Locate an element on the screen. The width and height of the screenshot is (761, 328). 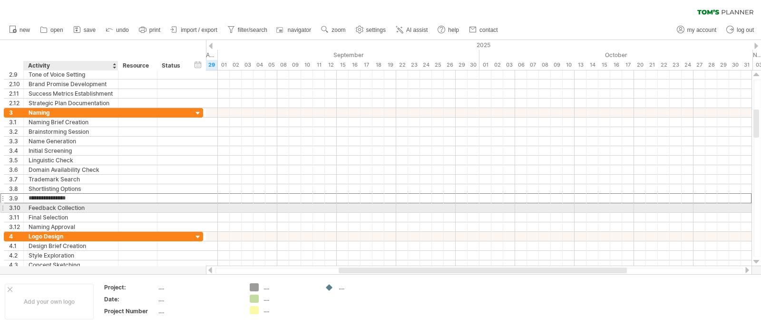
div: Trademark Search is located at coordinates (71, 179).